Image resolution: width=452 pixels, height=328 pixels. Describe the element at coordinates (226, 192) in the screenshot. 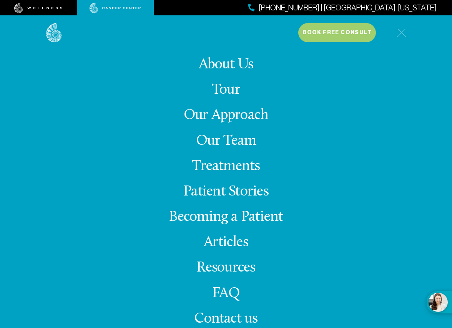

I see `a: Patient Stories` at that location.